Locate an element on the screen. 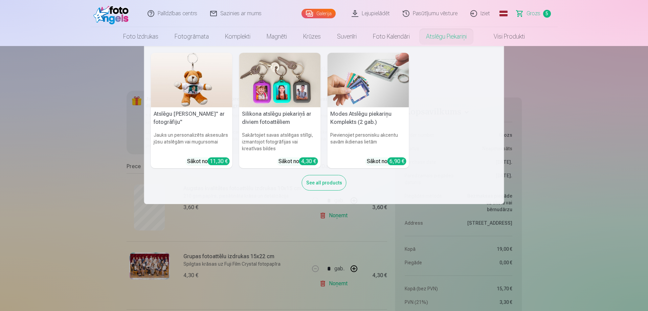 The width and height of the screenshot is (648, 311). a: Krūzes is located at coordinates (312, 37).